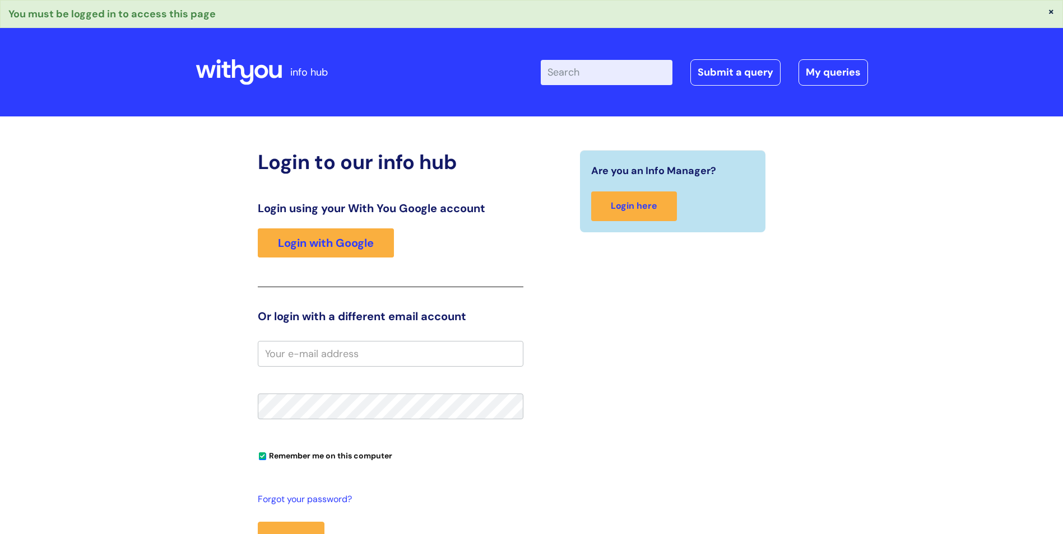  What do you see at coordinates (391, 162) in the screenshot?
I see `h2: Login to our info hub` at bounding box center [391, 162].